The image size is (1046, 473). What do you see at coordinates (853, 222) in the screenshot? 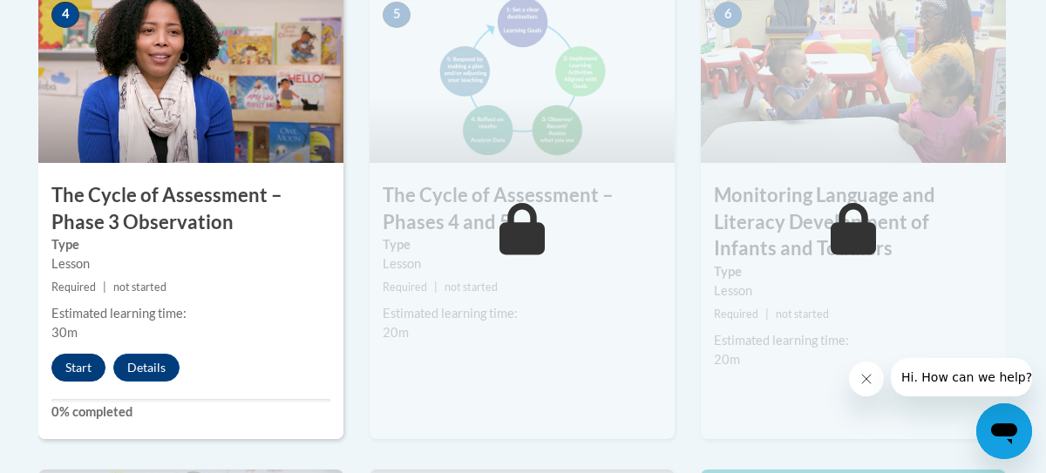
I see `h3: Monitoring Language and Literacy Development of Infants and Toddlers` at bounding box center [853, 222].